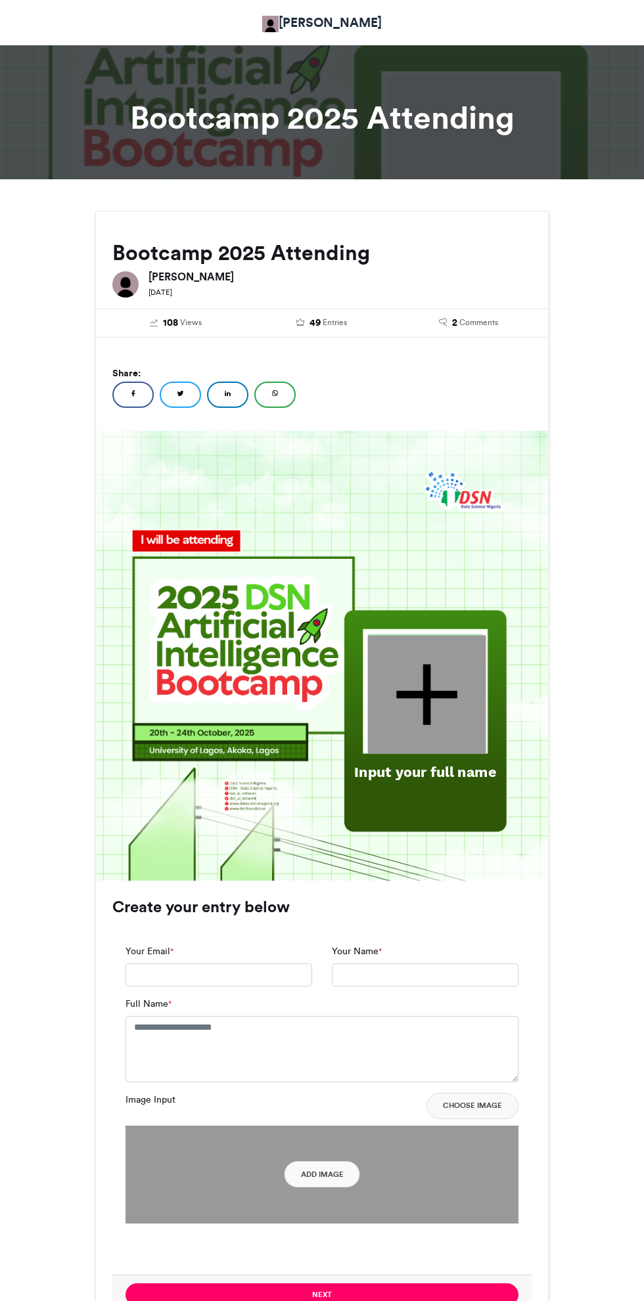 The width and height of the screenshot is (644, 1301). Describe the element at coordinates (149, 951) in the screenshot. I see `label: Your Email` at that location.